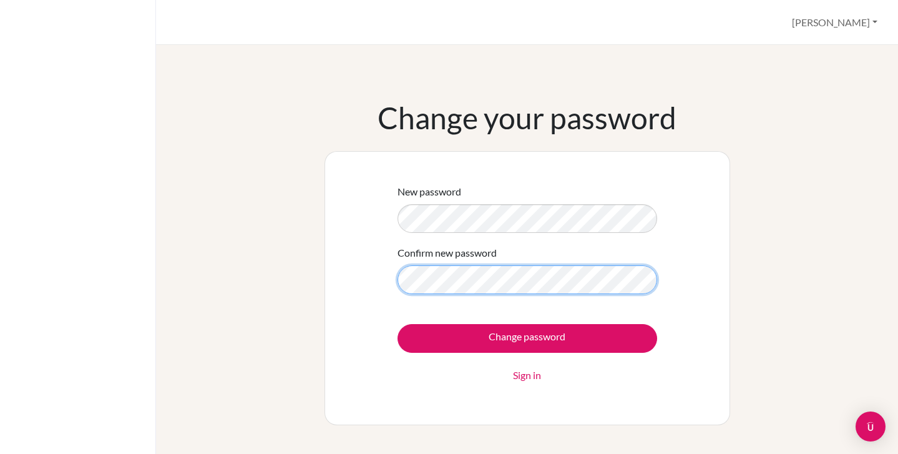 The height and width of the screenshot is (454, 898). I want to click on a: Sign in, so click(527, 375).